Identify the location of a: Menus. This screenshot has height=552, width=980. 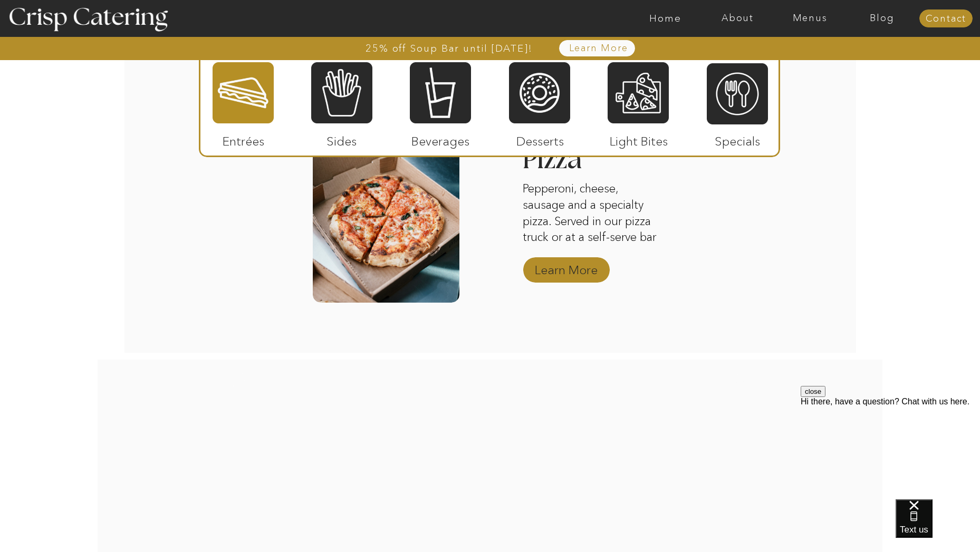
(810, 18).